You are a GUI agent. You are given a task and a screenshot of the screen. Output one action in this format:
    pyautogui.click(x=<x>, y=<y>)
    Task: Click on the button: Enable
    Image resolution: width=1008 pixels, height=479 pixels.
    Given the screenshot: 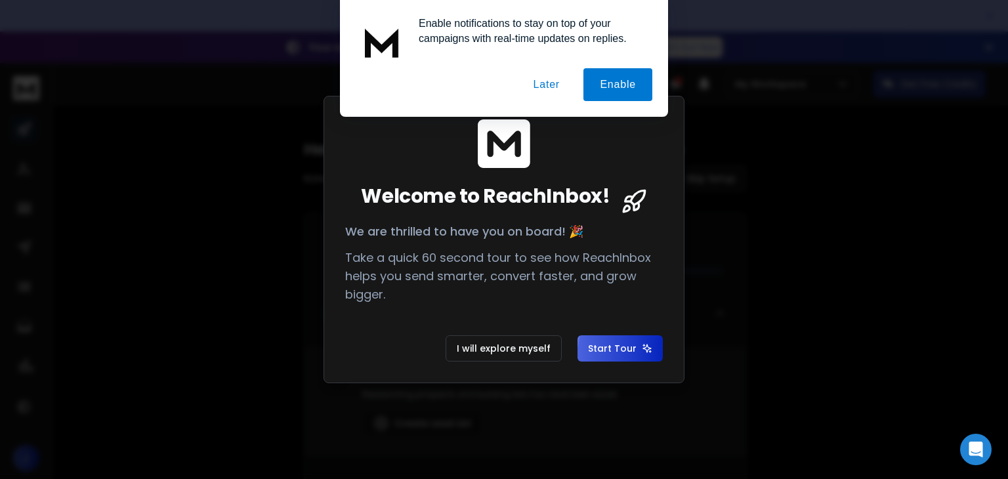 What is the action you would take?
    pyautogui.click(x=618, y=85)
    